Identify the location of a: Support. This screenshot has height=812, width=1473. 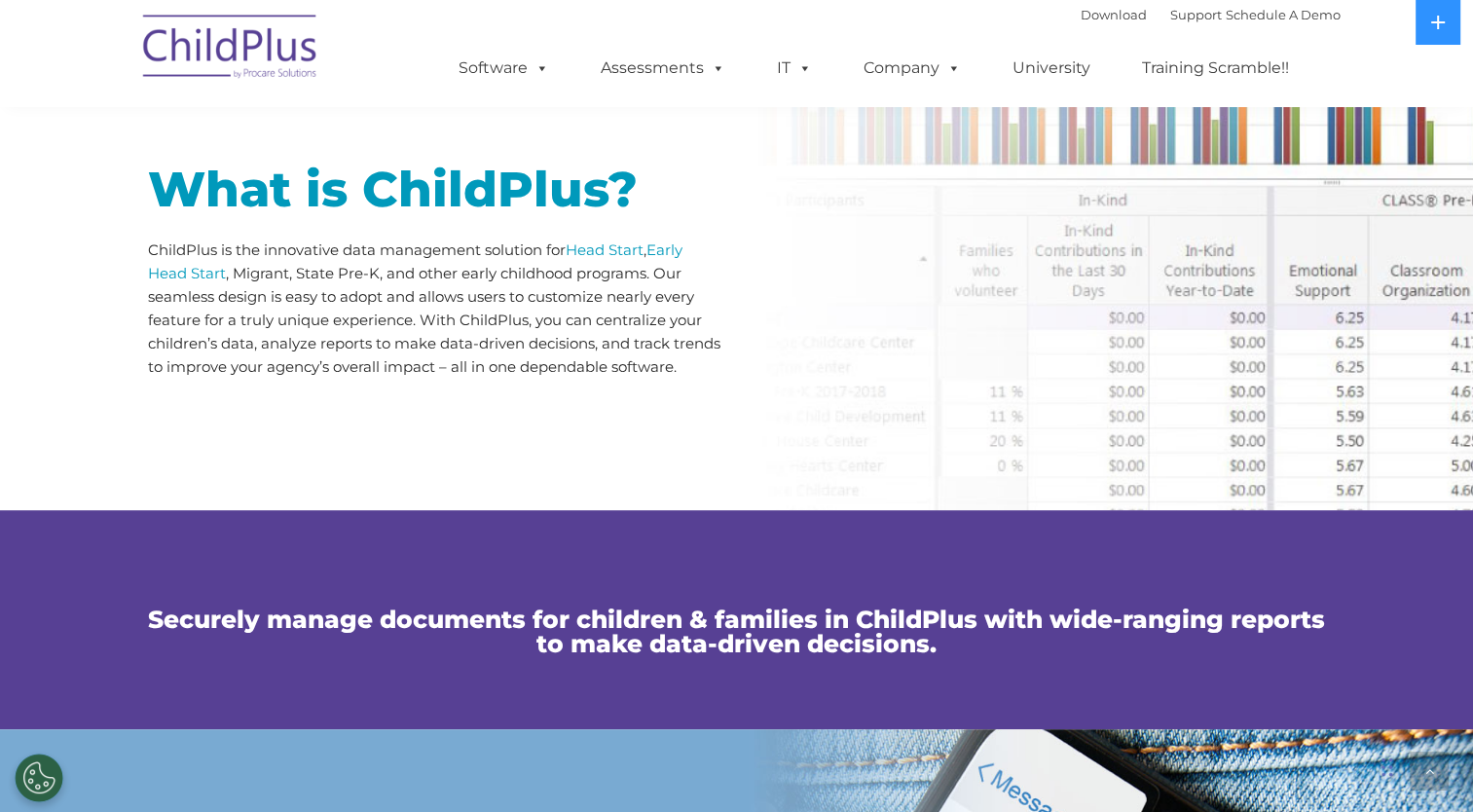
(1196, 15).